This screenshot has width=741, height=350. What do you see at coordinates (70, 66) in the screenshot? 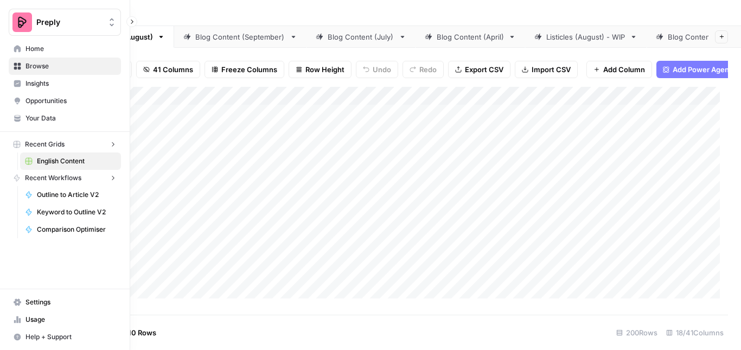
I see `span: Browse` at bounding box center [70, 66].